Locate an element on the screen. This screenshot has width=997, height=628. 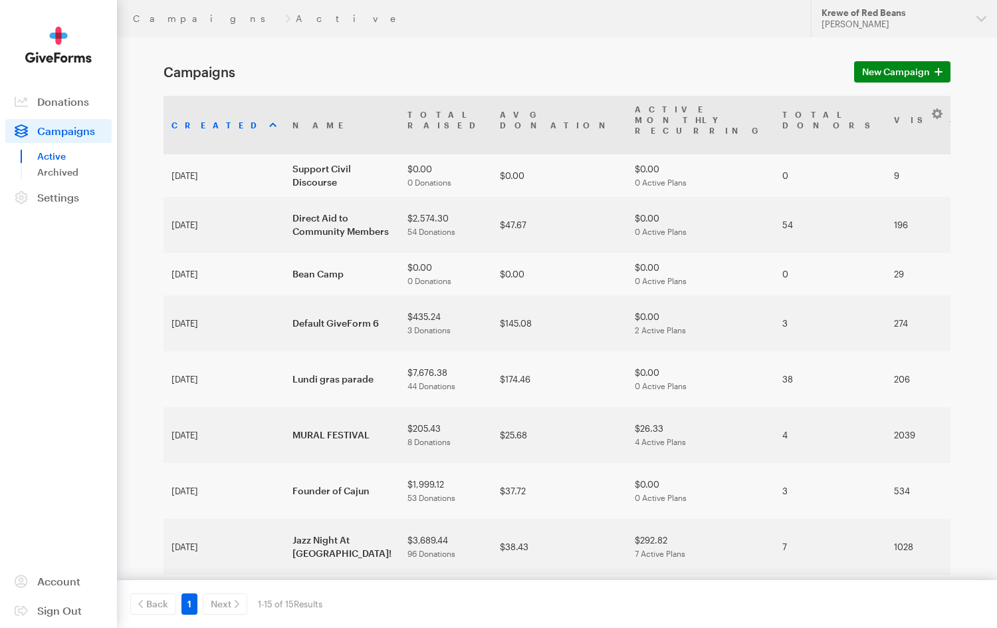
span: 2 Active Plans is located at coordinates (660, 330).